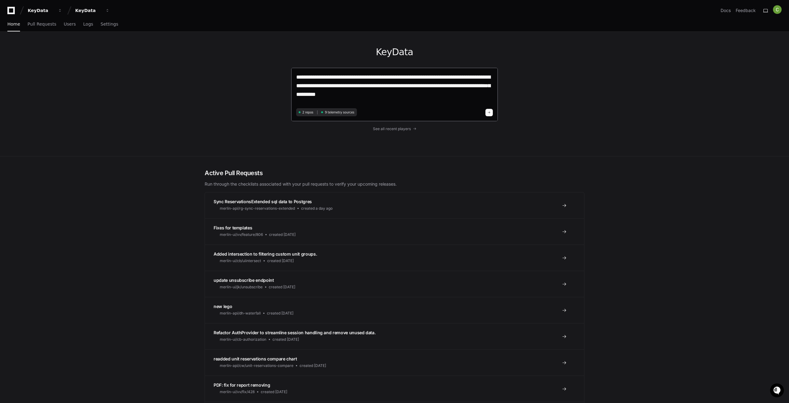 Image resolution: width=789 pixels, height=403 pixels. I want to click on button: Feedback, so click(745, 10).